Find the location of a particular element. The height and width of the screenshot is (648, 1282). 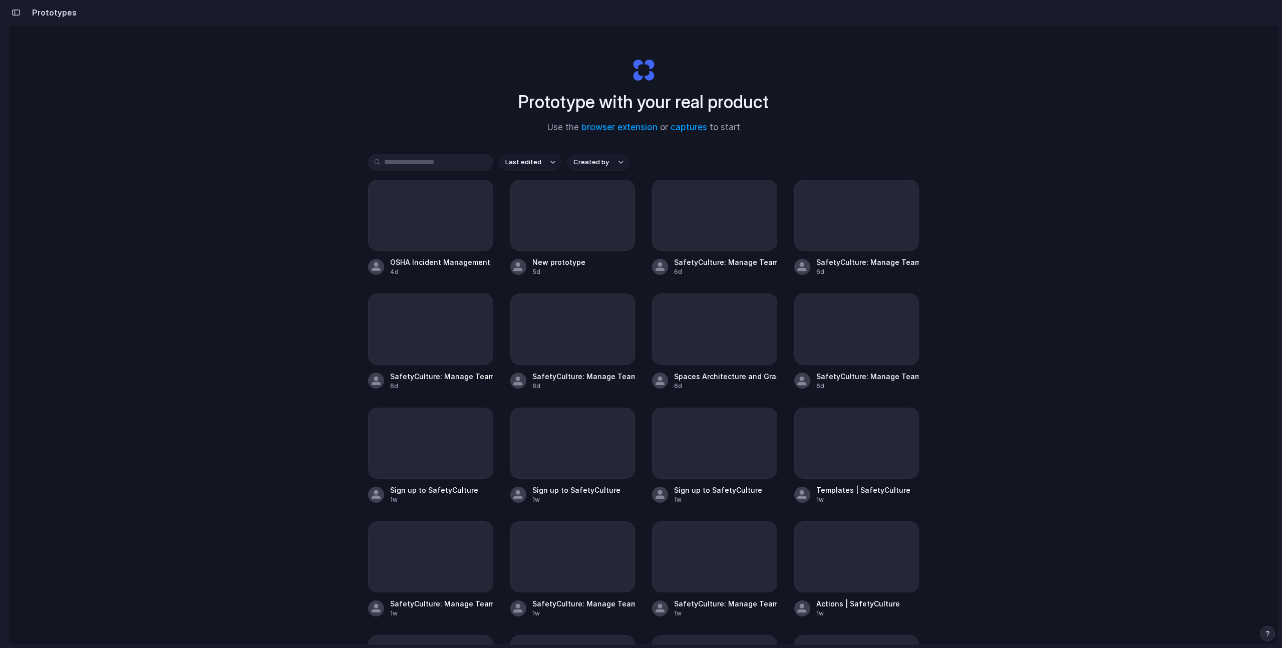

a: Templates | SafetyCulture1w is located at coordinates (857, 456).